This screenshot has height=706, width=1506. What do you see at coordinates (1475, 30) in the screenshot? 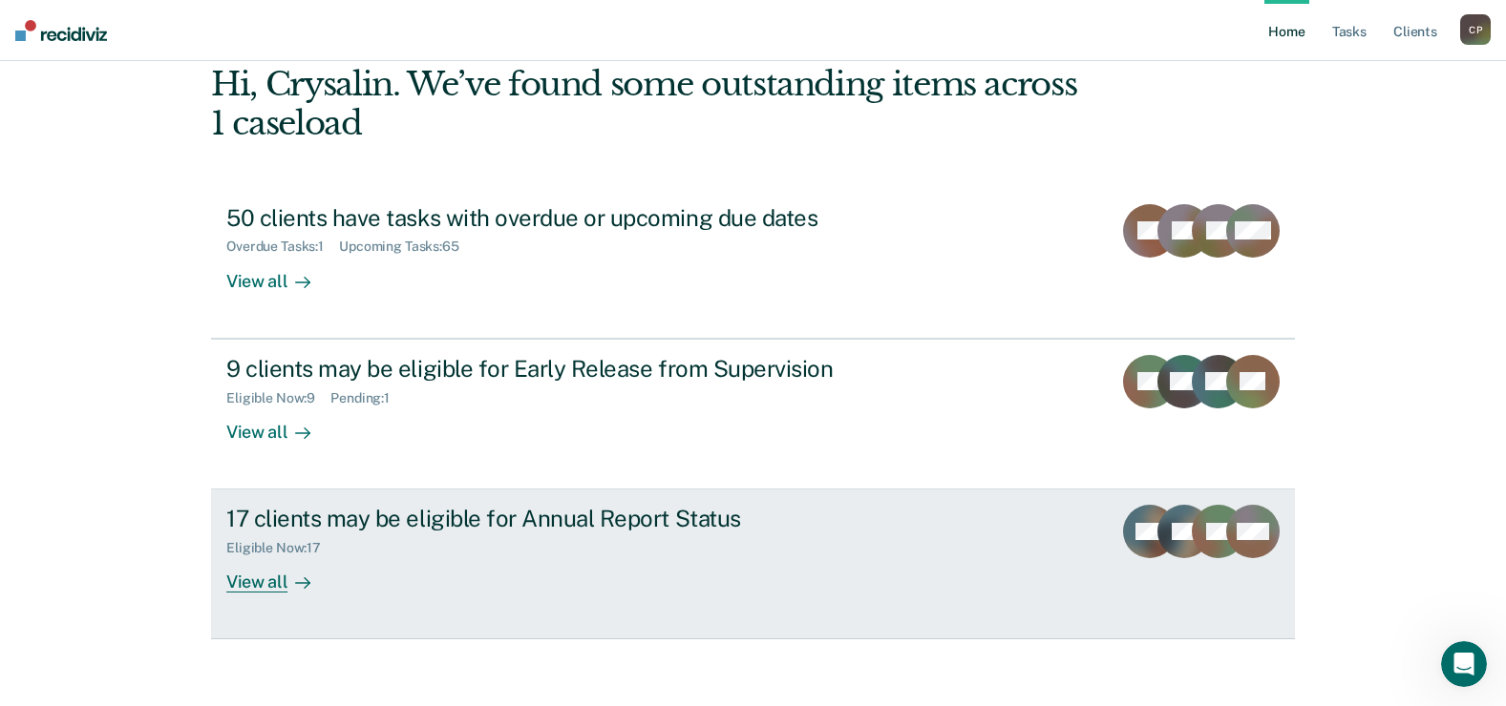
I see `div: C P` at bounding box center [1475, 30].